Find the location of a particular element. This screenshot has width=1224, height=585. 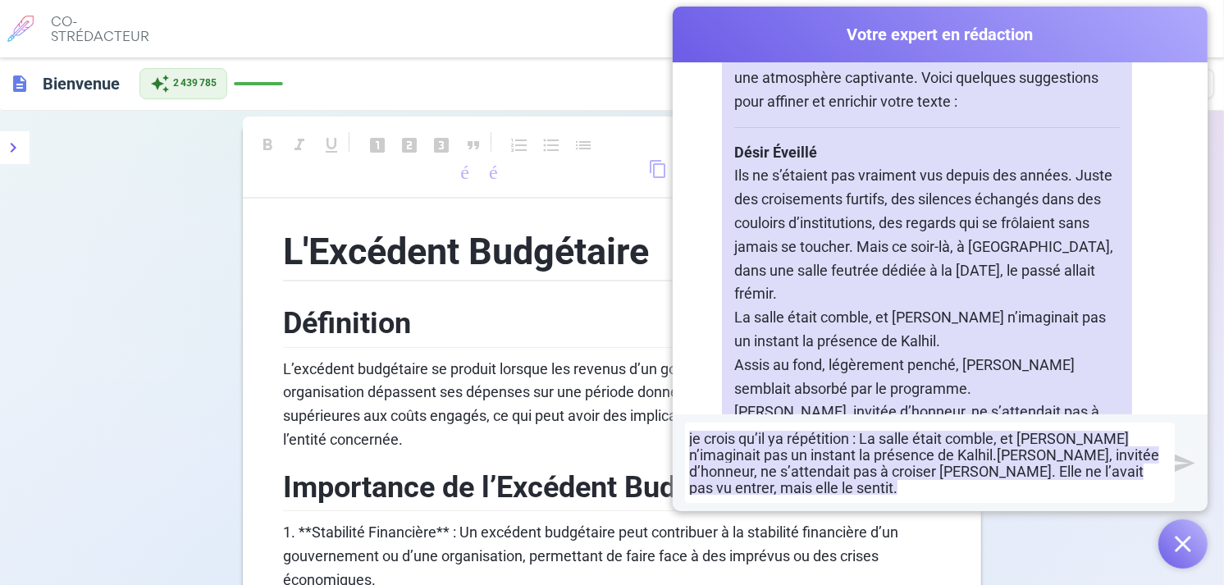

a: Environ is located at coordinates (989, 29).